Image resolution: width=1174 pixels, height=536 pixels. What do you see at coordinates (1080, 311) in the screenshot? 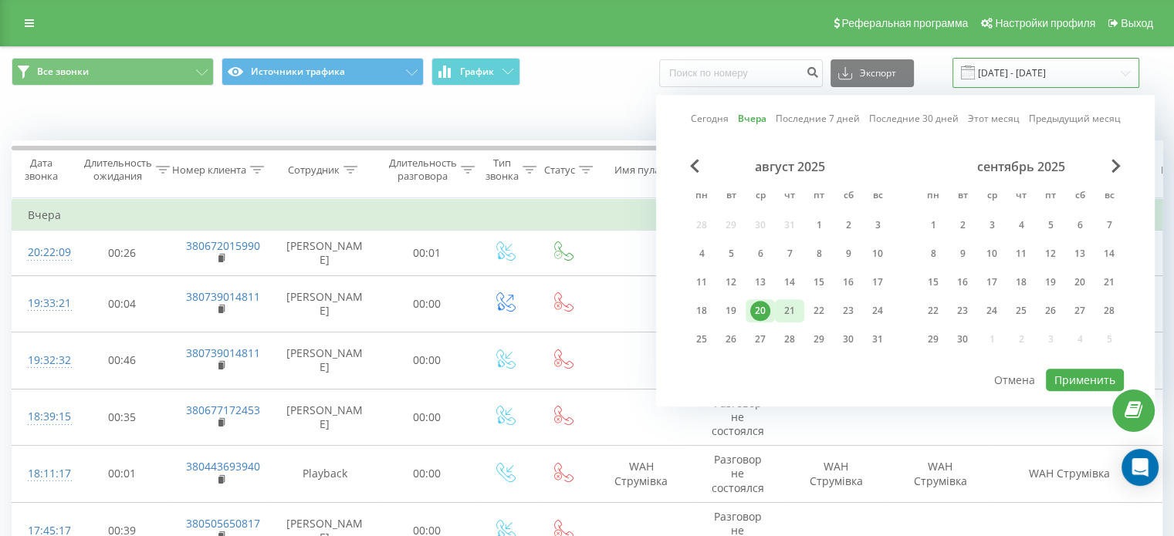
I see `div: сб 27 сент. 2025 г.` at bounding box center [1080, 311].